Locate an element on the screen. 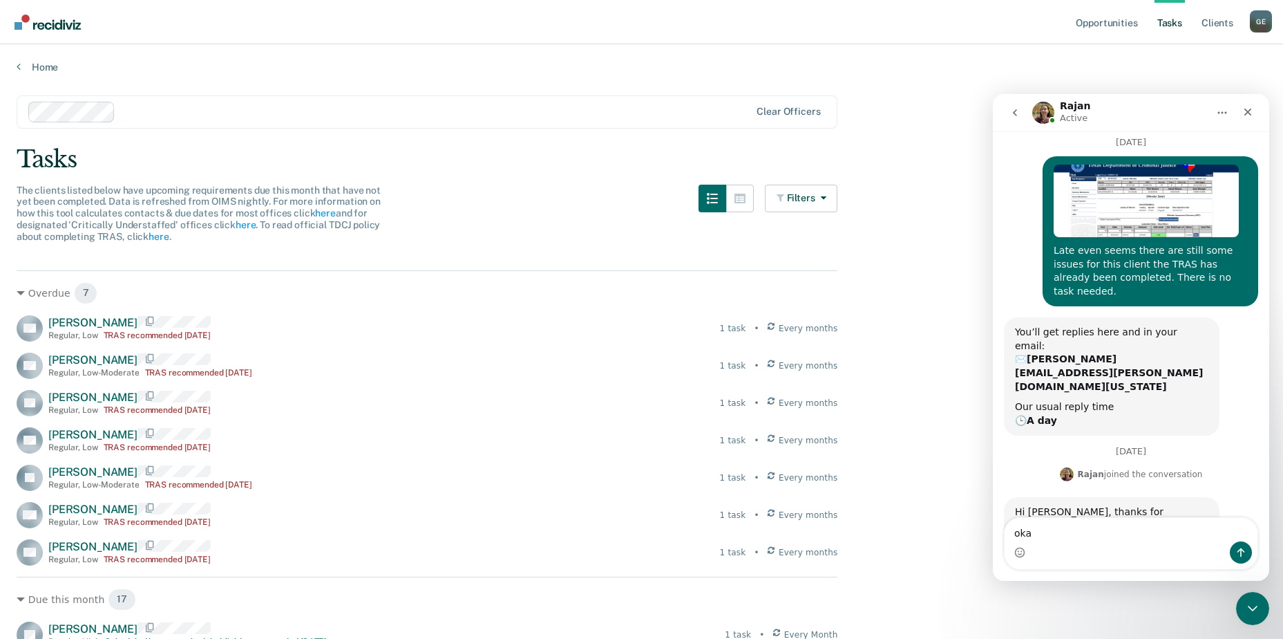 This screenshot has height=639, width=1283. h1: Rajan is located at coordinates (82, 12).